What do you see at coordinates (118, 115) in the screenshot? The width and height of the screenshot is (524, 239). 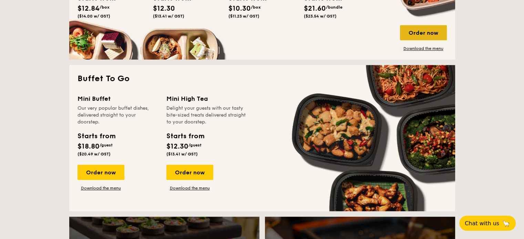 I see `div: Our very popular buffet dishes, delivered straight to your doorstep.` at bounding box center [118, 115].